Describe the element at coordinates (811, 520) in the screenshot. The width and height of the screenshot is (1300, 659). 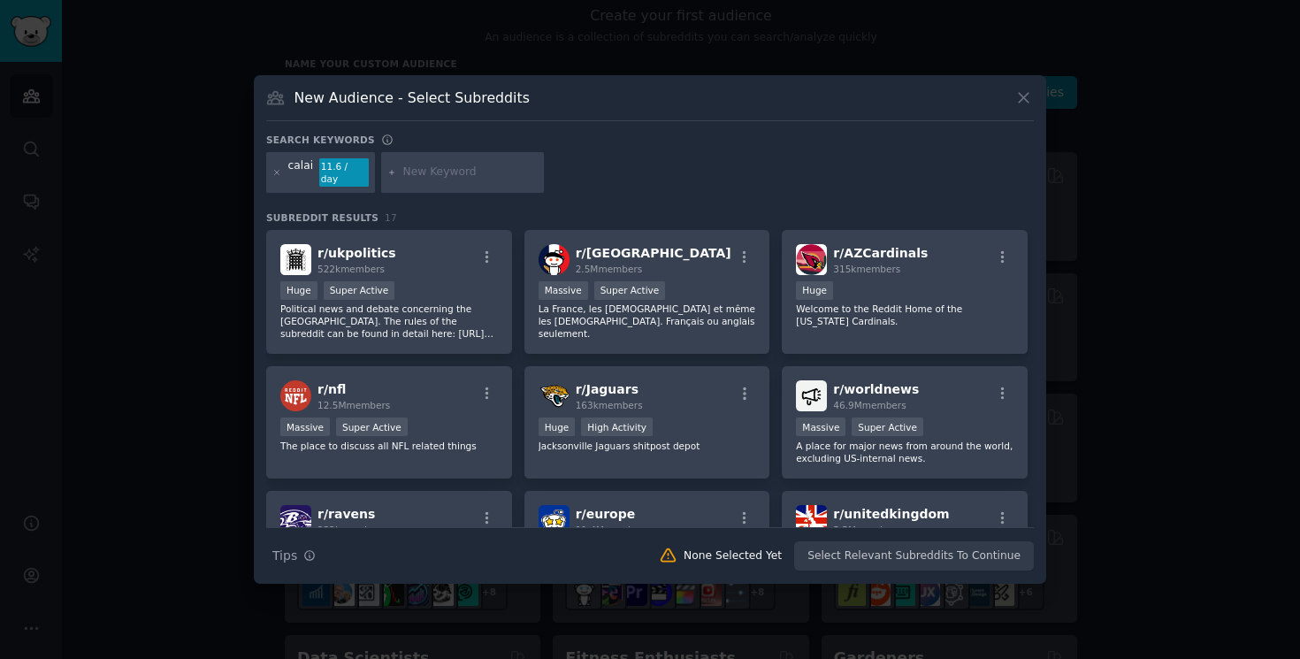
I see `img: unitedkingdom` at that location.